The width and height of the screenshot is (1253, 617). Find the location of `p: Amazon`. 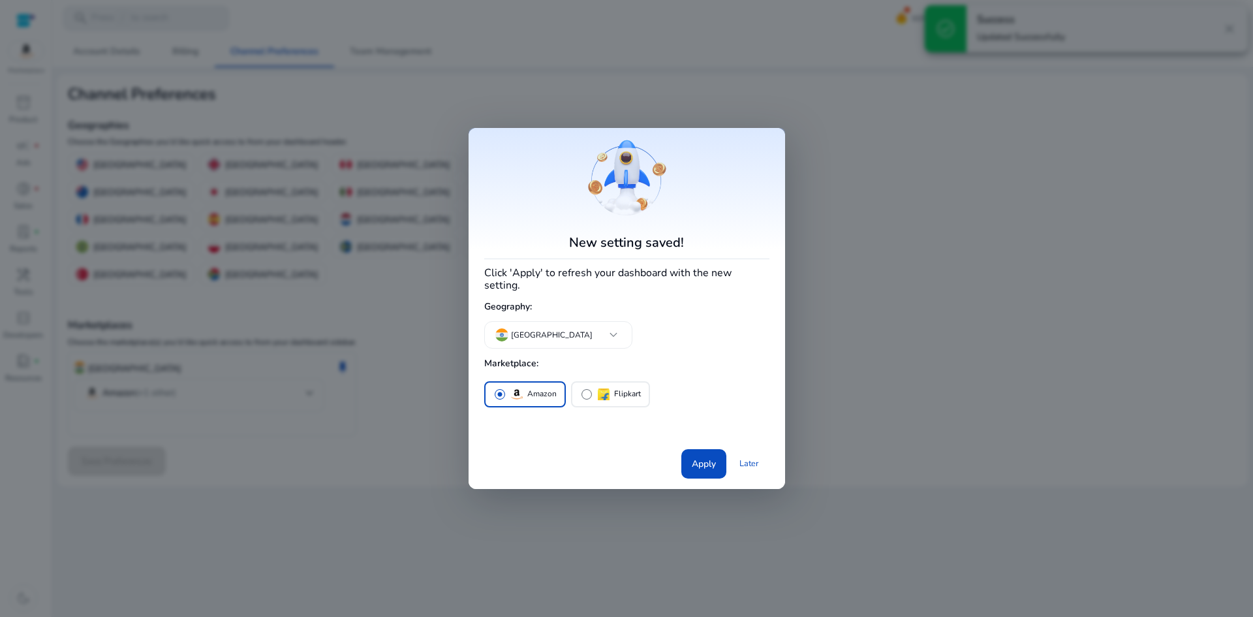

p: Amazon is located at coordinates (542, 394).